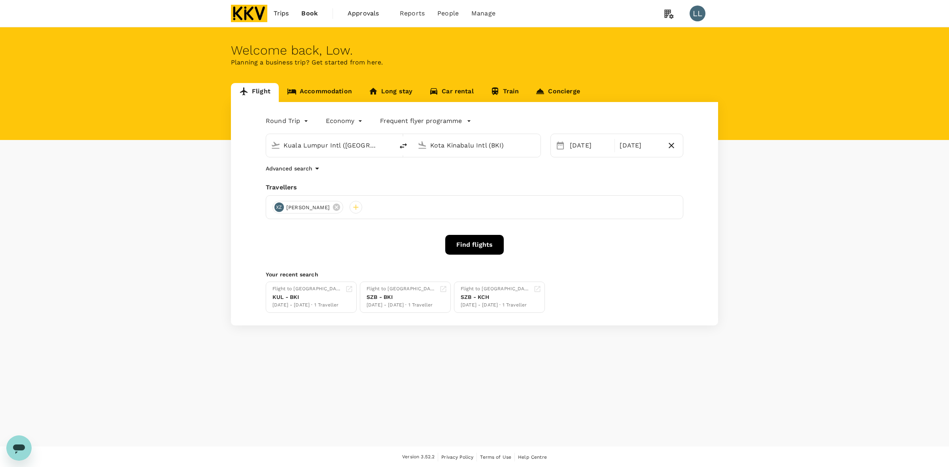 This screenshot has height=467, width=949. What do you see at coordinates (532, 457) in the screenshot?
I see `span: Help Centre` at bounding box center [532, 457].